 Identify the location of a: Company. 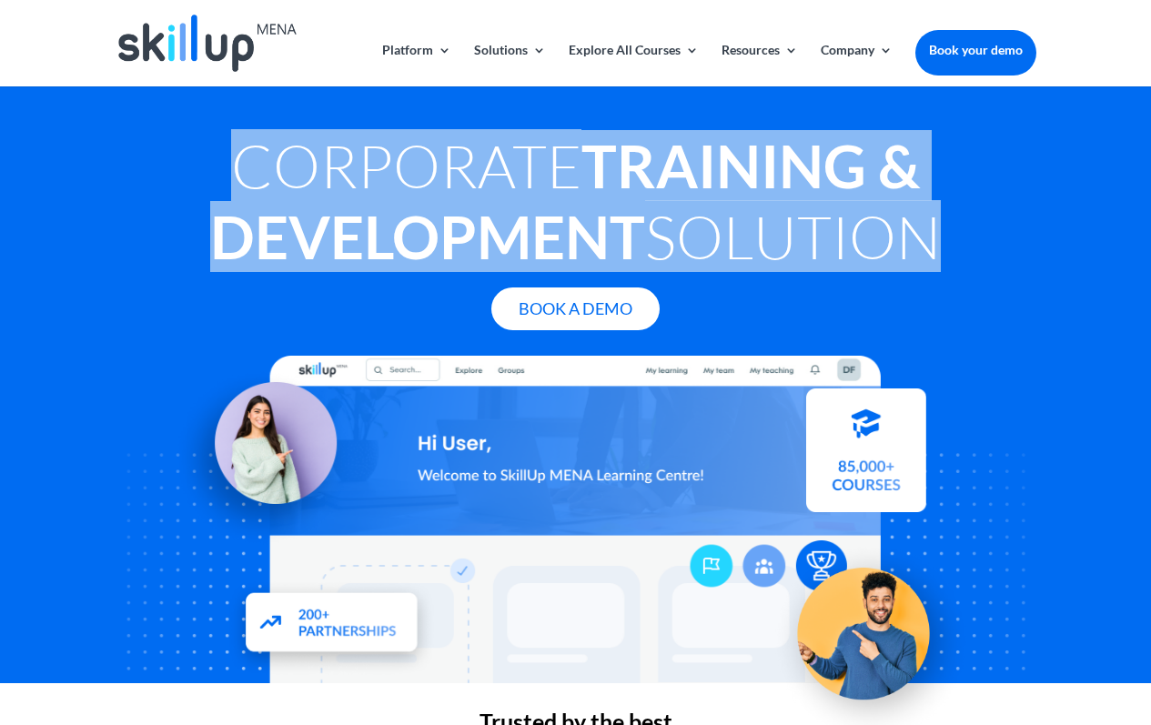
(857, 65).